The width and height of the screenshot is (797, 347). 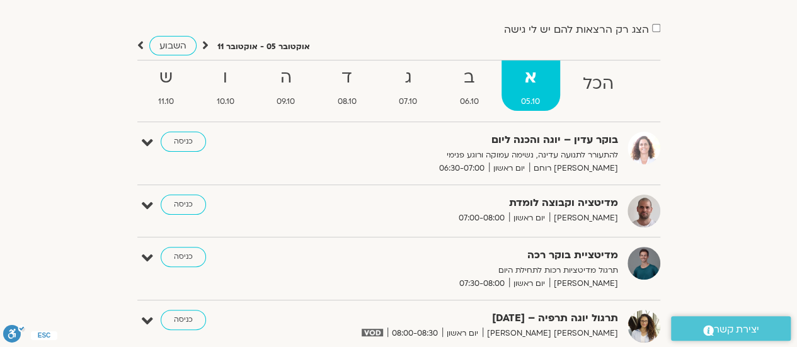 What do you see at coordinates (464, 270) in the screenshot?
I see `p: תרגול מדיטציות רכות לתחילת היום` at bounding box center [464, 270].